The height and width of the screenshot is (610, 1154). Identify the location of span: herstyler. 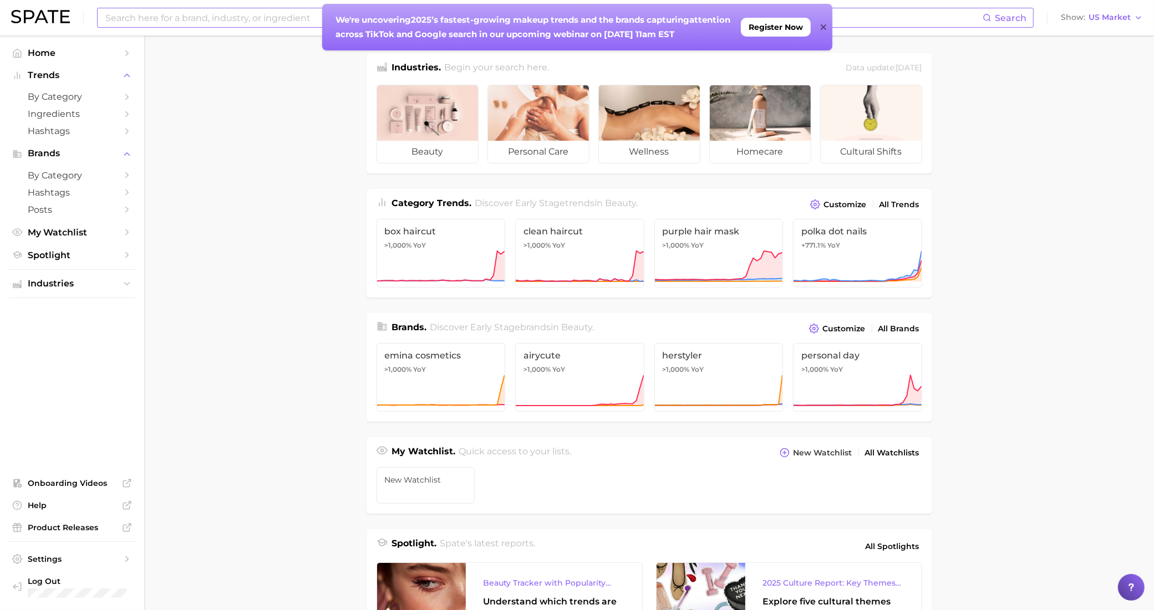
(719, 355).